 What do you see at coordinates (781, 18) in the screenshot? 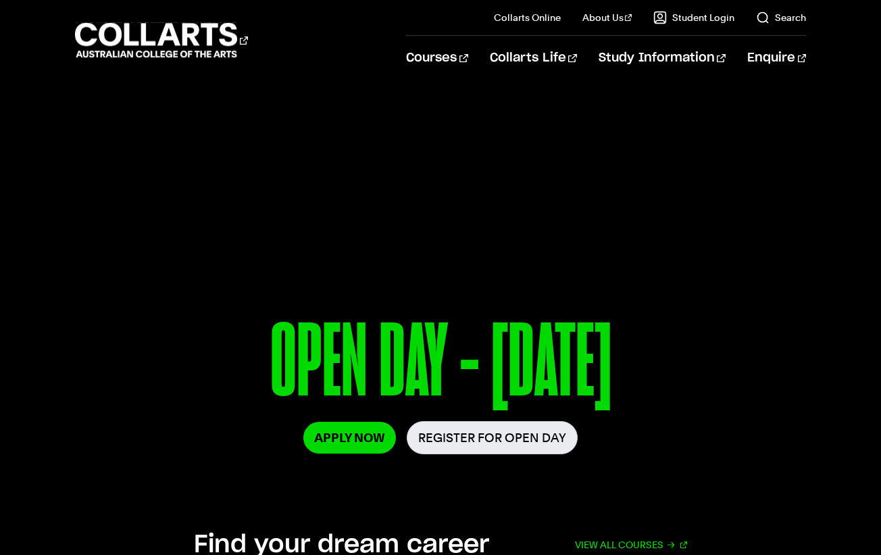
I see `a: Search` at bounding box center [781, 18].